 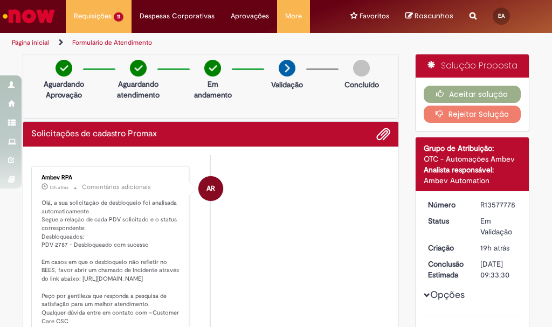 What do you see at coordinates (499, 248) in the screenshot?
I see `div: 29/09/2025 15:33:22` at bounding box center [499, 248].